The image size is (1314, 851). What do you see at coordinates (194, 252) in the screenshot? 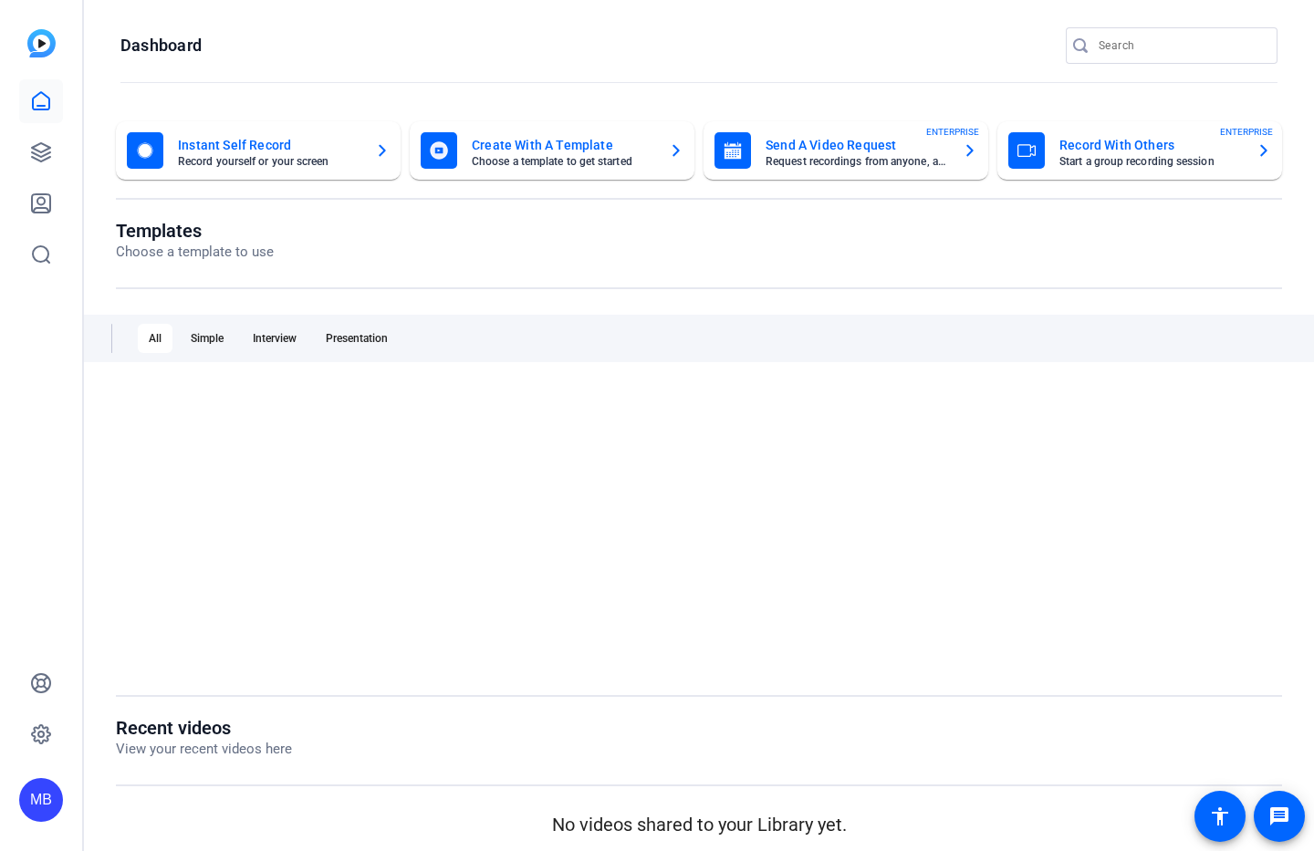
I see `p: Choose a template to use` at bounding box center [194, 252].